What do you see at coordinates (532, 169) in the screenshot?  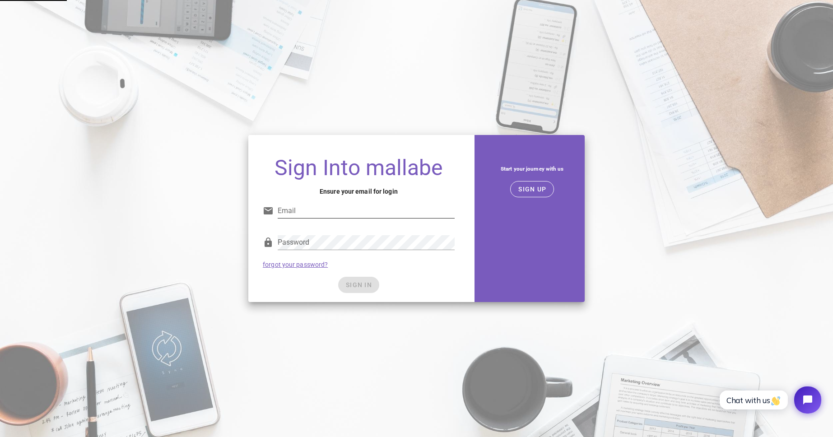 I see `h5: Start your journey with us` at bounding box center [532, 169].